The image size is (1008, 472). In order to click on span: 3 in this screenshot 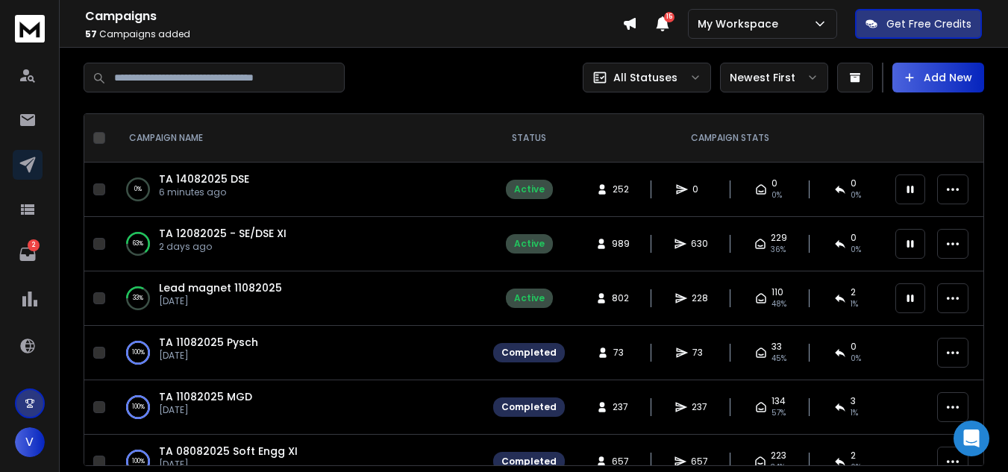, I will do `click(853, 401)`.